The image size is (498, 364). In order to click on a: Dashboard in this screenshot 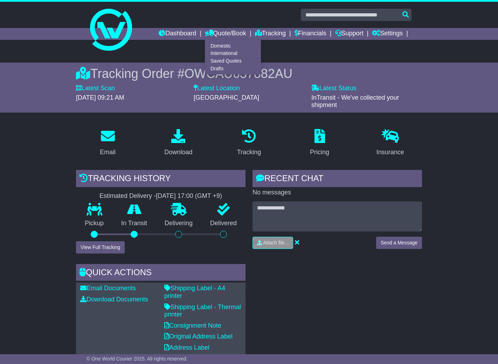, I will do `click(177, 34)`.